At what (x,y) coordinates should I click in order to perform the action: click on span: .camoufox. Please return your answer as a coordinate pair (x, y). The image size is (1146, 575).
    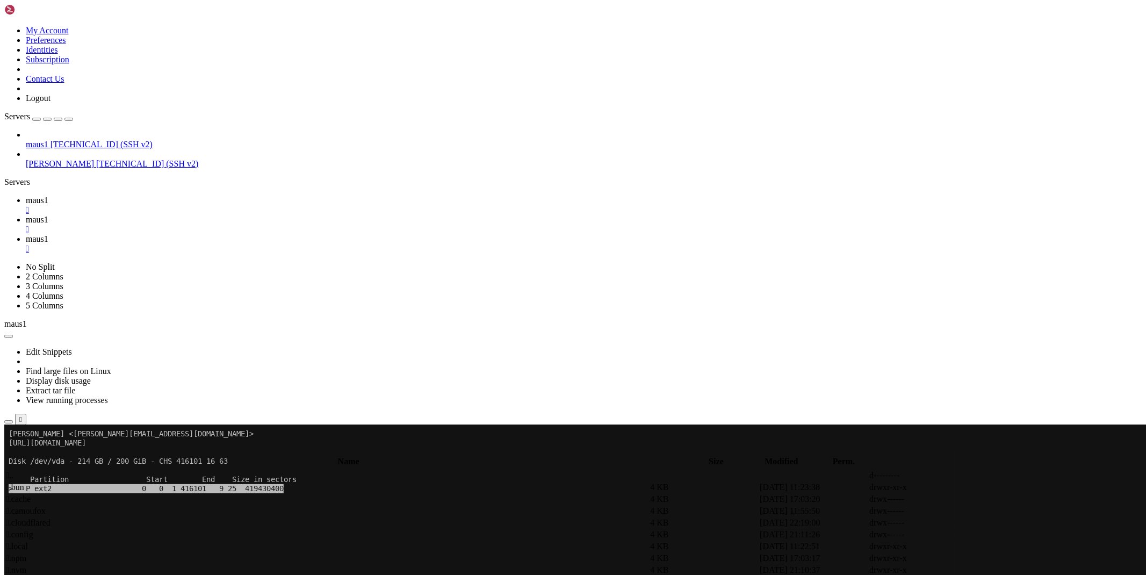
    Looking at the image, I should click on (26, 510).